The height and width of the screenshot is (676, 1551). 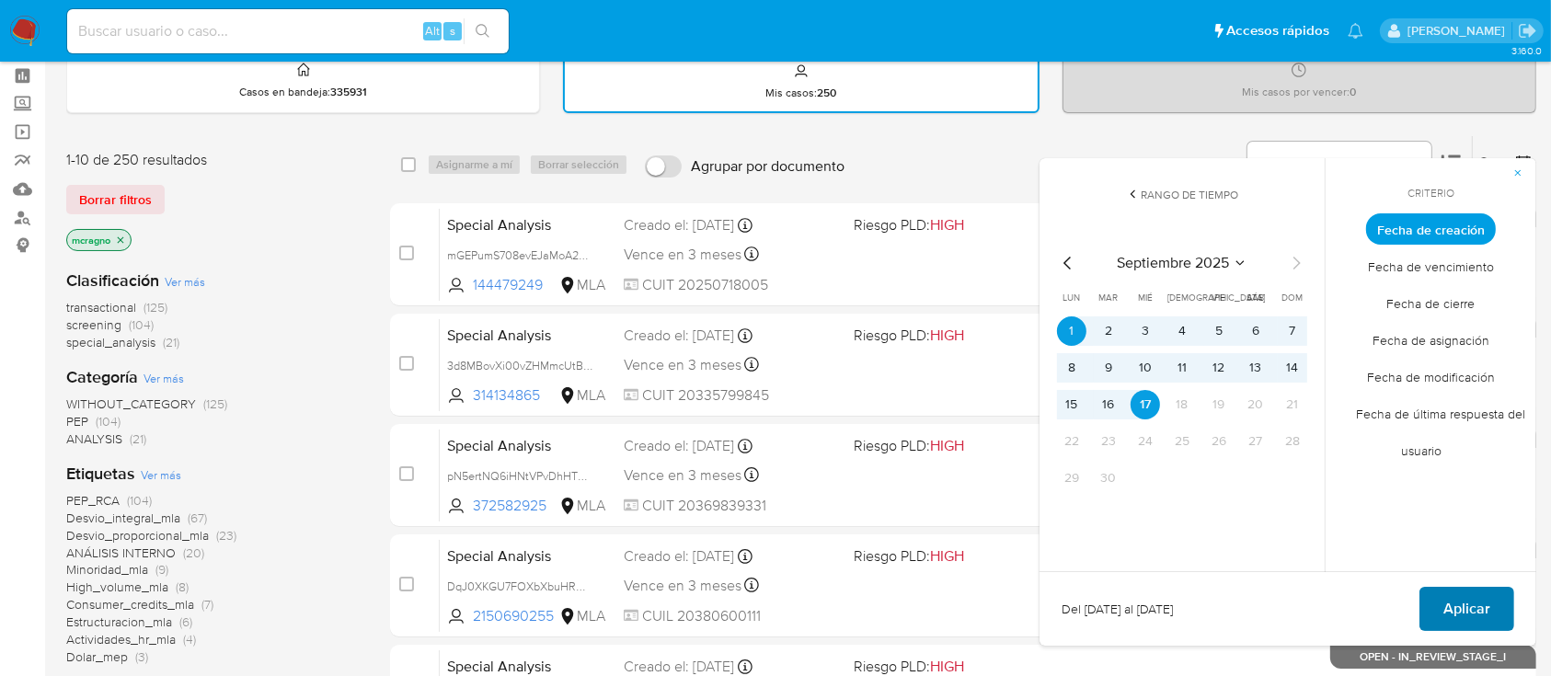 I want to click on input: Buscar usuario o caso..., so click(x=288, y=31).